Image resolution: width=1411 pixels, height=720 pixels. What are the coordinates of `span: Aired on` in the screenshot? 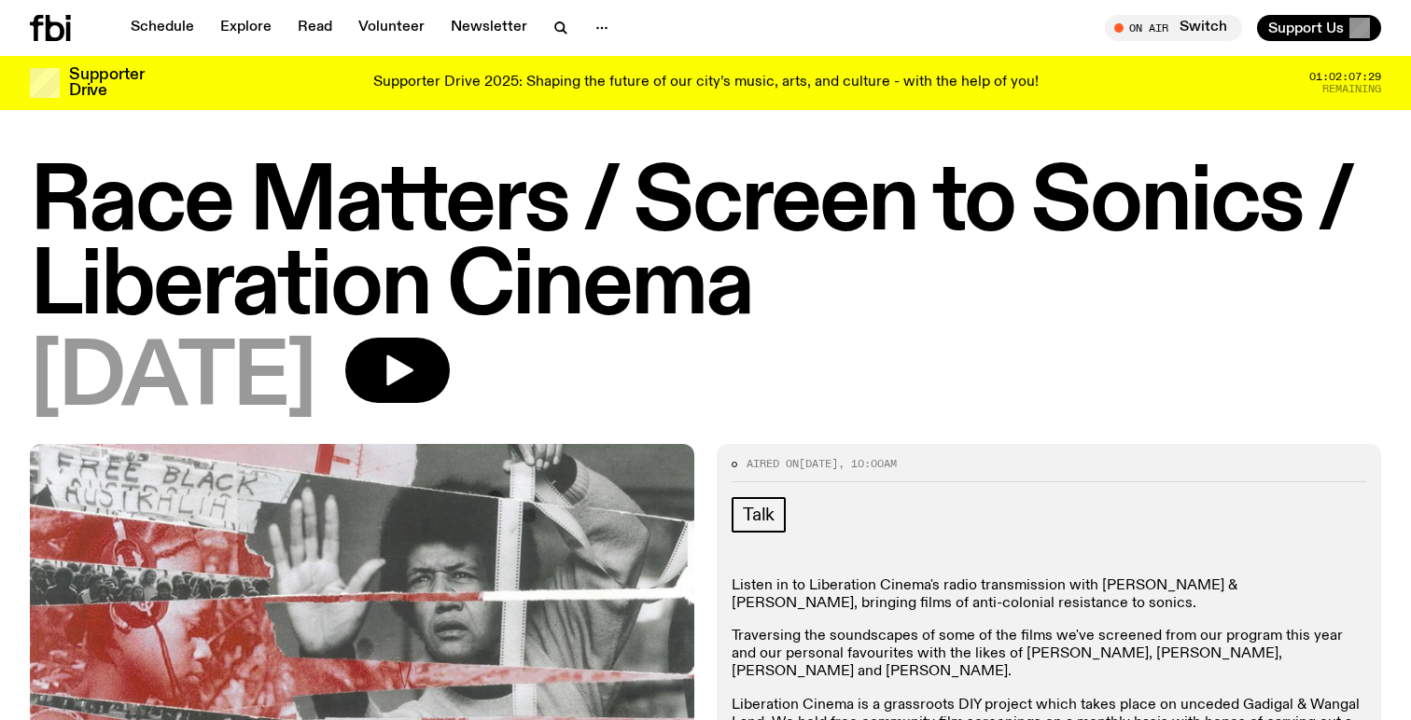 It's located at (773, 464).